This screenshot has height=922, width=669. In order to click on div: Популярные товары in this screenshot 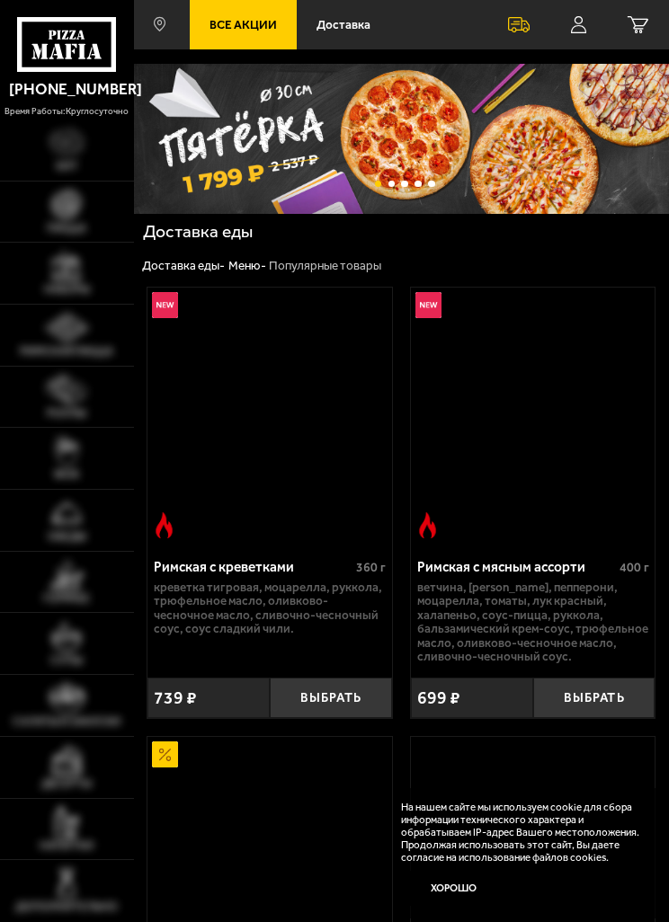, I will do `click(324, 266)`.